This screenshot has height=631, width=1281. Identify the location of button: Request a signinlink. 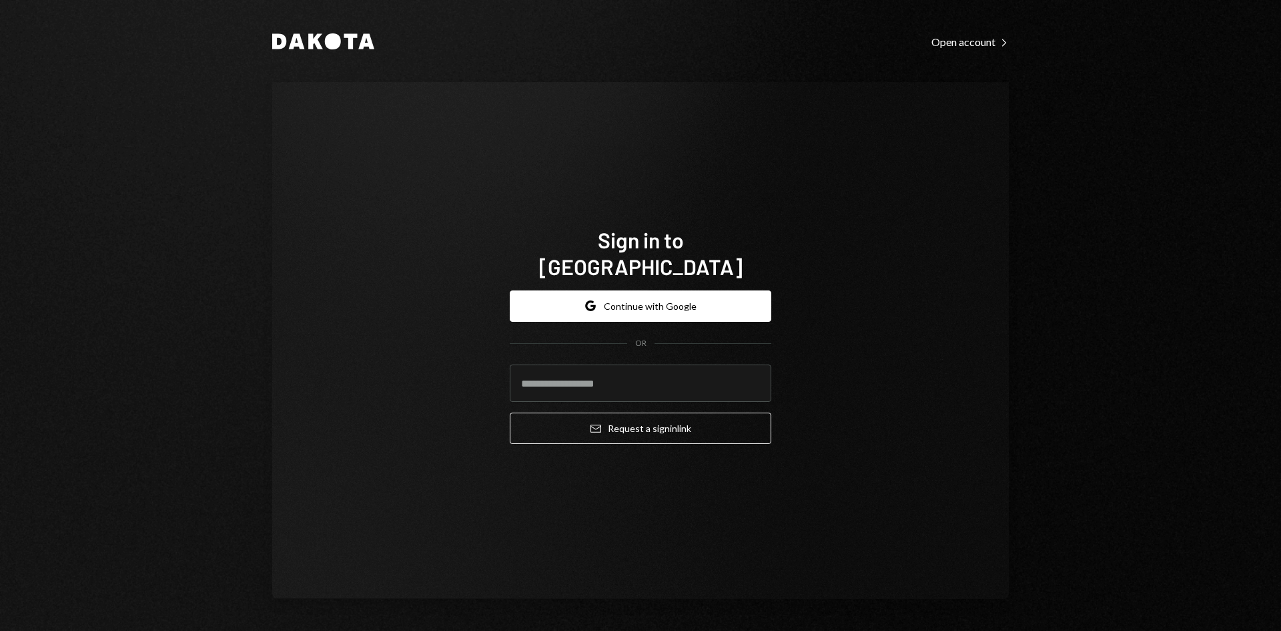
(641, 428).